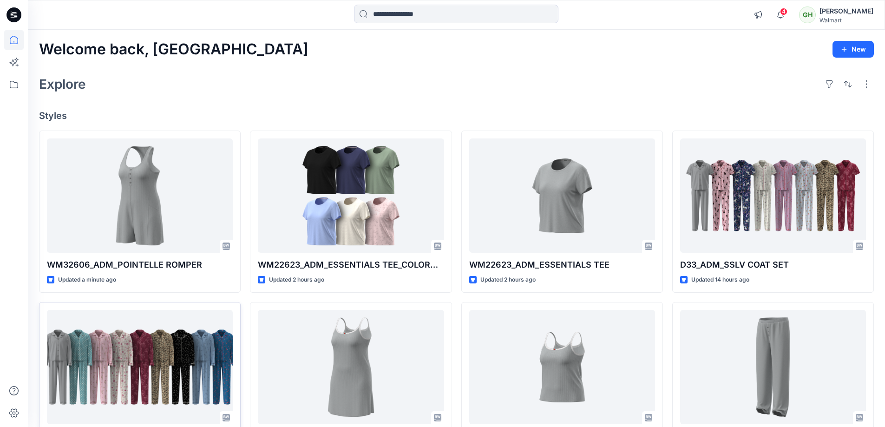 Image resolution: width=885 pixels, height=427 pixels. Describe the element at coordinates (351, 367) in the screenshot. I see `a: WM32604_ADM_POINTELLE SHORT CHEMISE` at that location.